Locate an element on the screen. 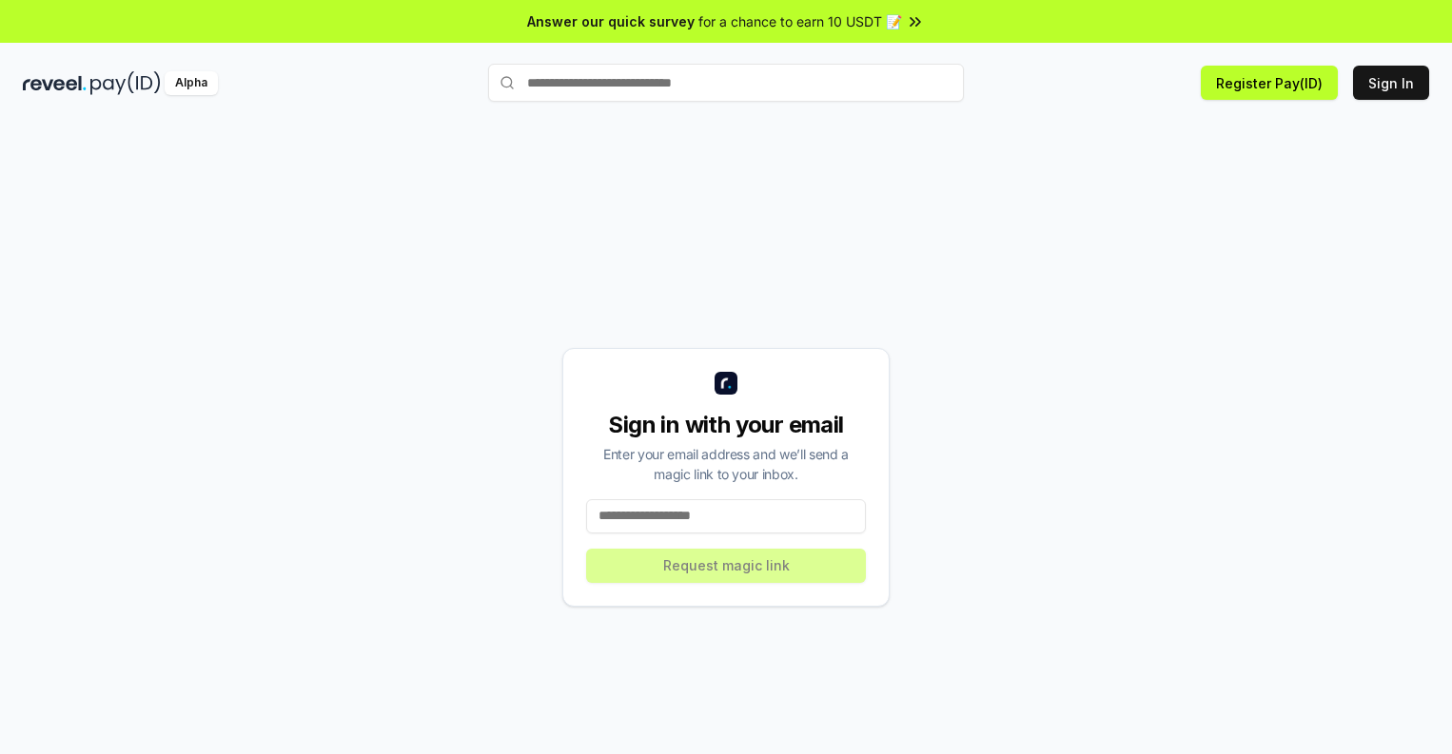  button: Register Pay(ID) is located at coordinates (1269, 83).